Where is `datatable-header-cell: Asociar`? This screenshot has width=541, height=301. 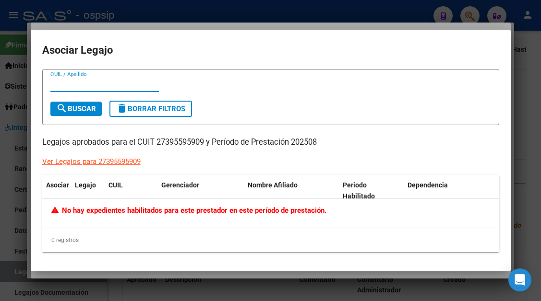
datatable-header-cell: Asociar is located at coordinates (57, 191).